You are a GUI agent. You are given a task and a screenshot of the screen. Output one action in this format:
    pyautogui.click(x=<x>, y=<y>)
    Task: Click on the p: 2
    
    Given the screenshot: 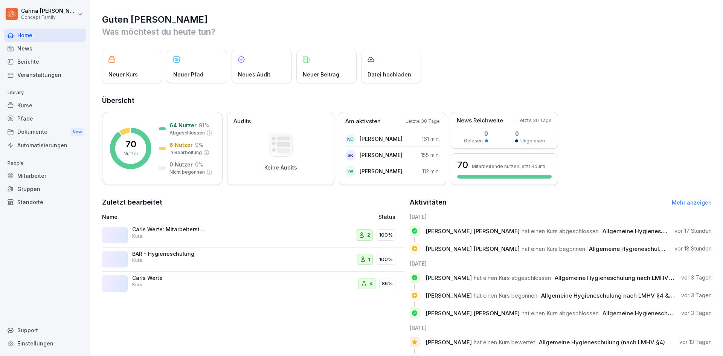 What is the action you would take?
    pyautogui.click(x=369, y=235)
    